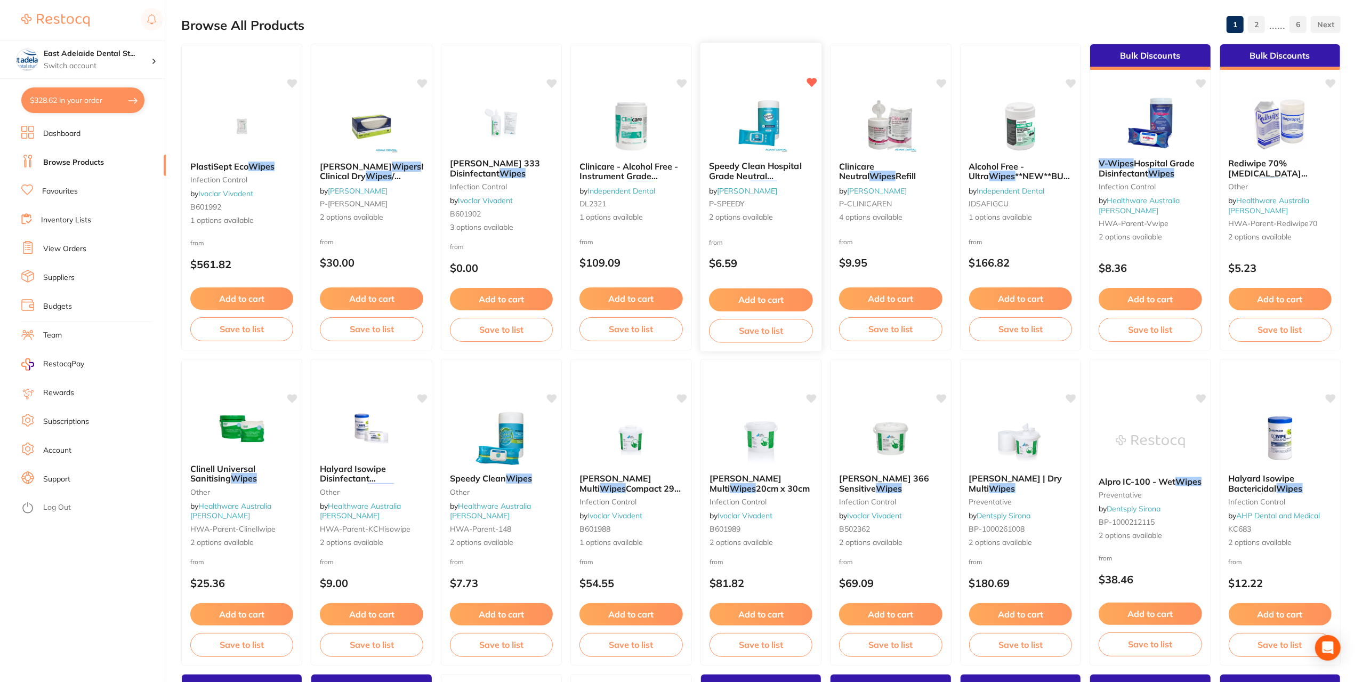 Image resolution: width=1362 pixels, height=682 pixels. Describe the element at coordinates (593, 204) in the screenshot. I see `span: DL2321` at that location.